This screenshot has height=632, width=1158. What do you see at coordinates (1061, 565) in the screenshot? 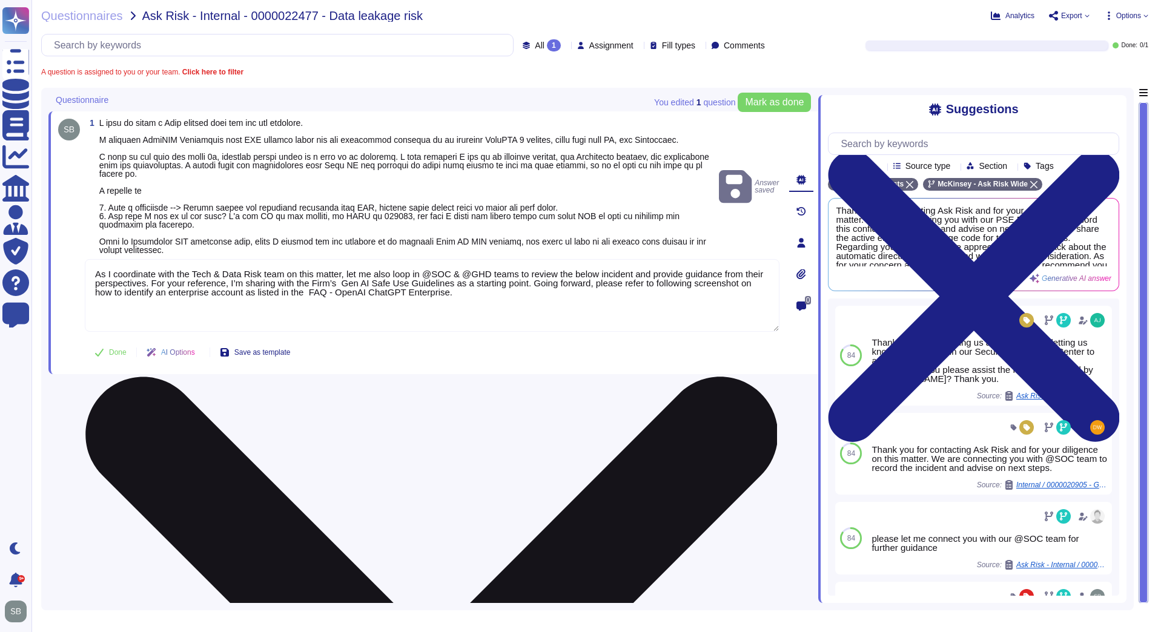
I see `span: Ask Risk - Internal / 0000017720 - Help with chatgpt issue` at bounding box center [1061, 565].